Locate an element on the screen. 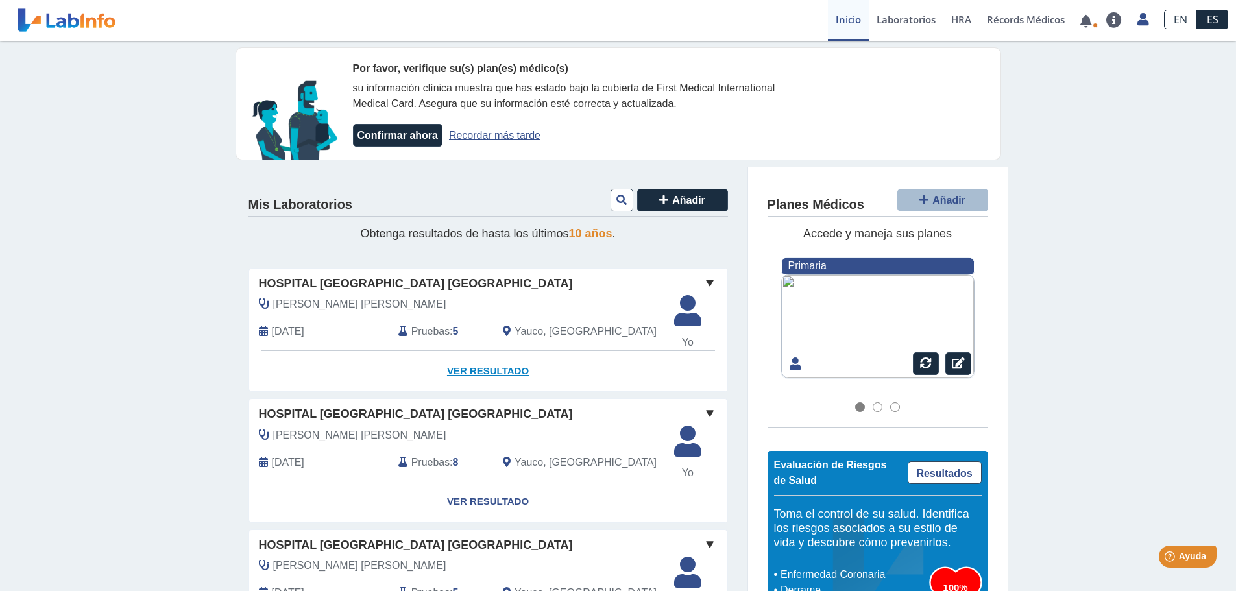  a: EN is located at coordinates (1180, 19).